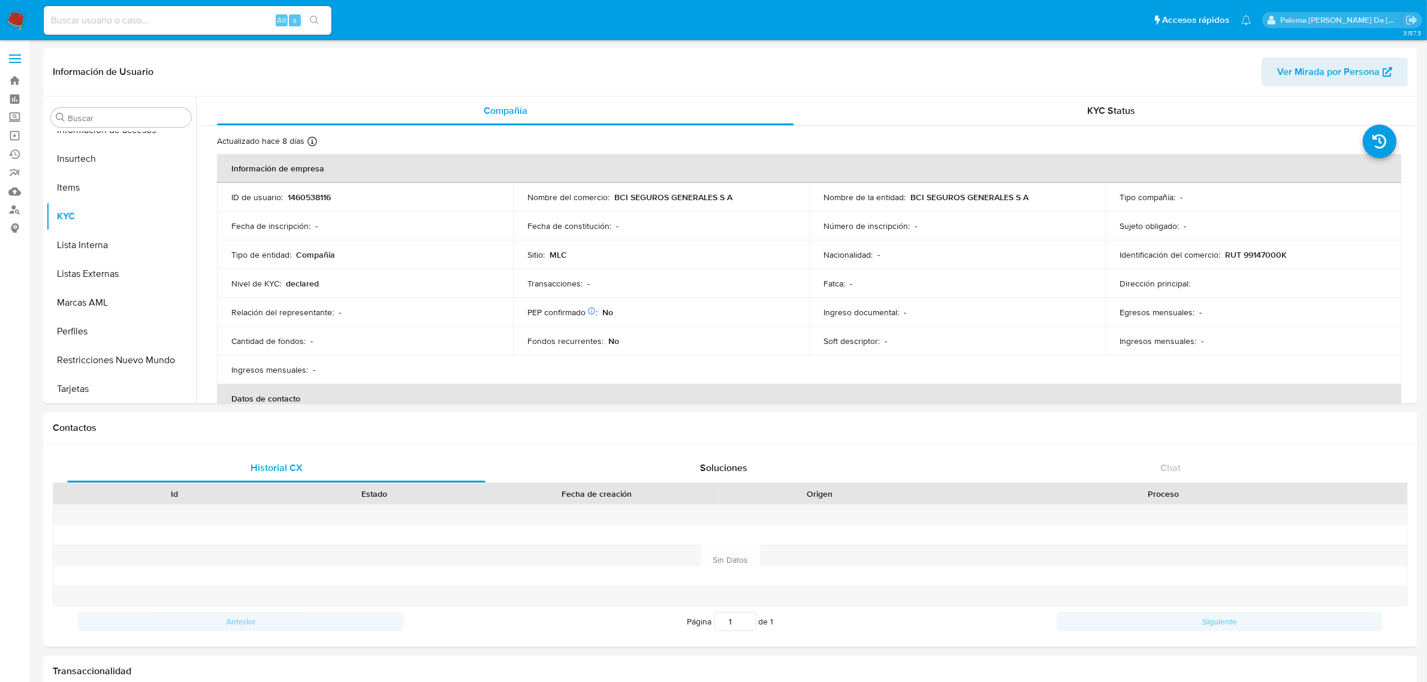 This screenshot has height=682, width=1427. Describe the element at coordinates (121, 188) in the screenshot. I see `button: Items` at that location.